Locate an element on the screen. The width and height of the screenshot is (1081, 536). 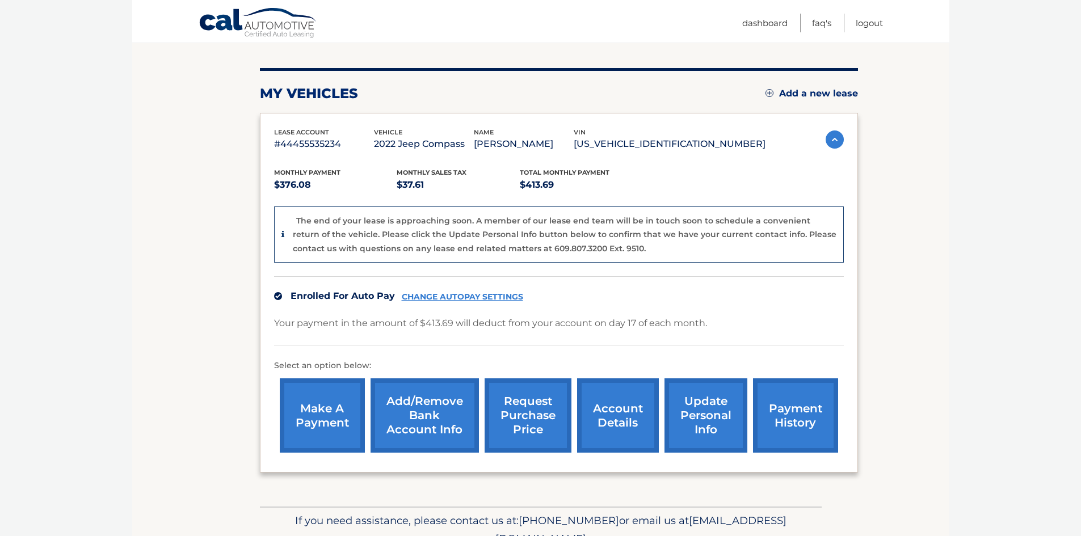
span: Monthly sales Tax is located at coordinates (431, 173).